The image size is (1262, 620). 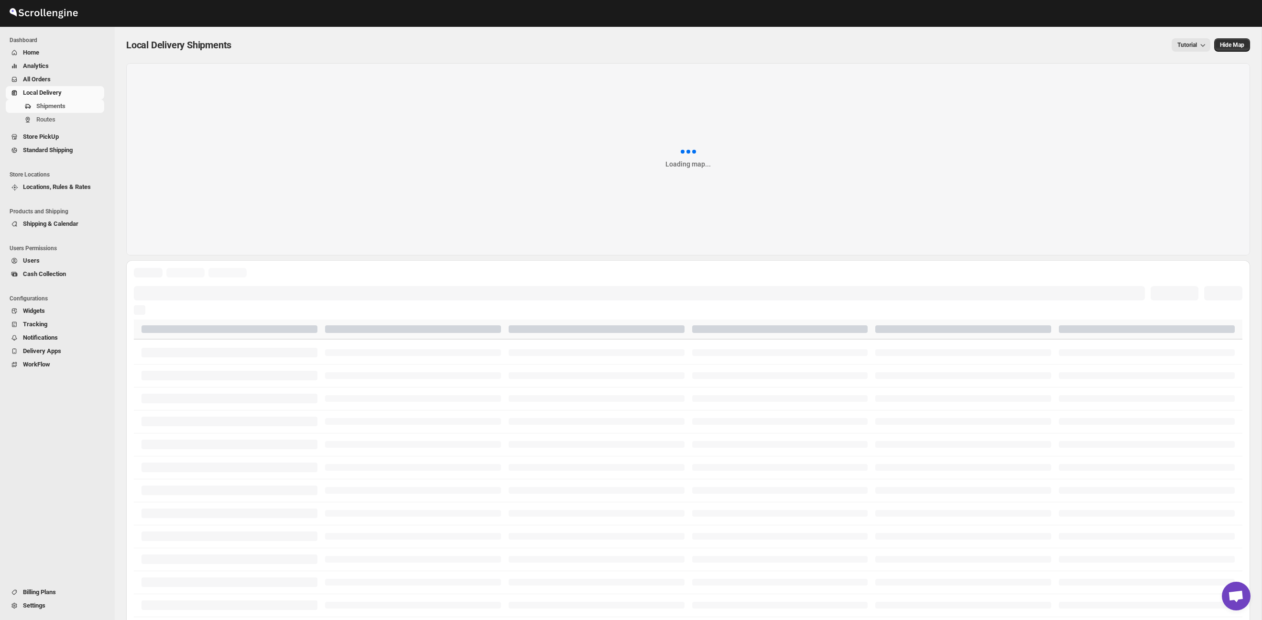 What do you see at coordinates (55, 592) in the screenshot?
I see `button: Billing Plans` at bounding box center [55, 592].